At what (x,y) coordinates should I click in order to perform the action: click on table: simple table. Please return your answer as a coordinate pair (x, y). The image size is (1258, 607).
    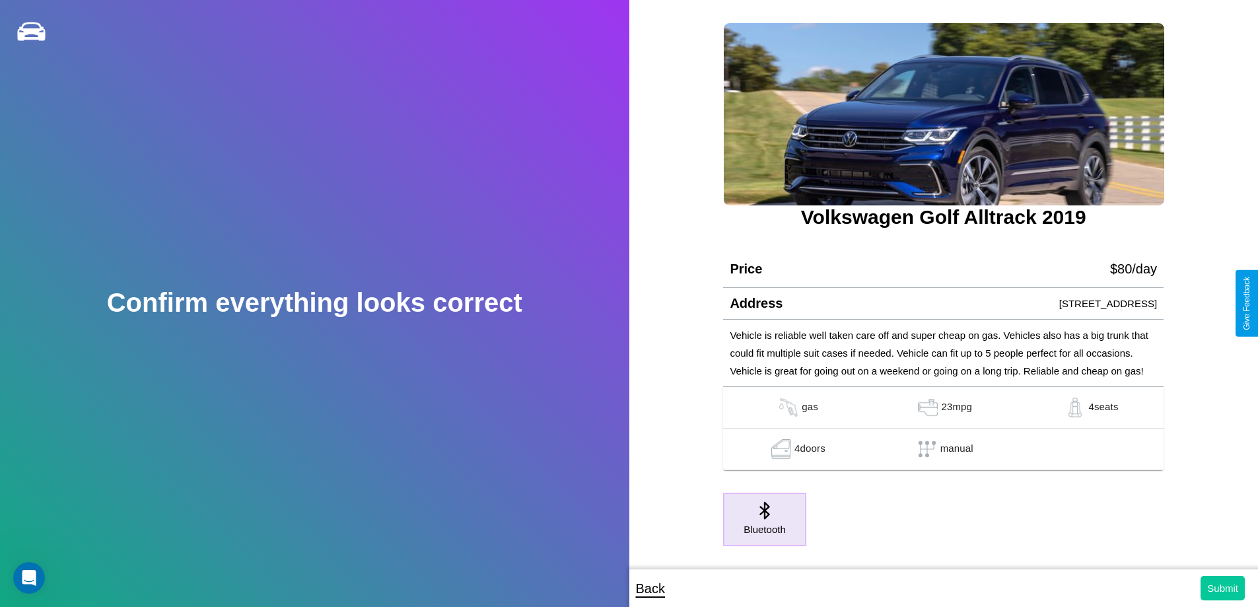
    Looking at the image, I should click on (943, 429).